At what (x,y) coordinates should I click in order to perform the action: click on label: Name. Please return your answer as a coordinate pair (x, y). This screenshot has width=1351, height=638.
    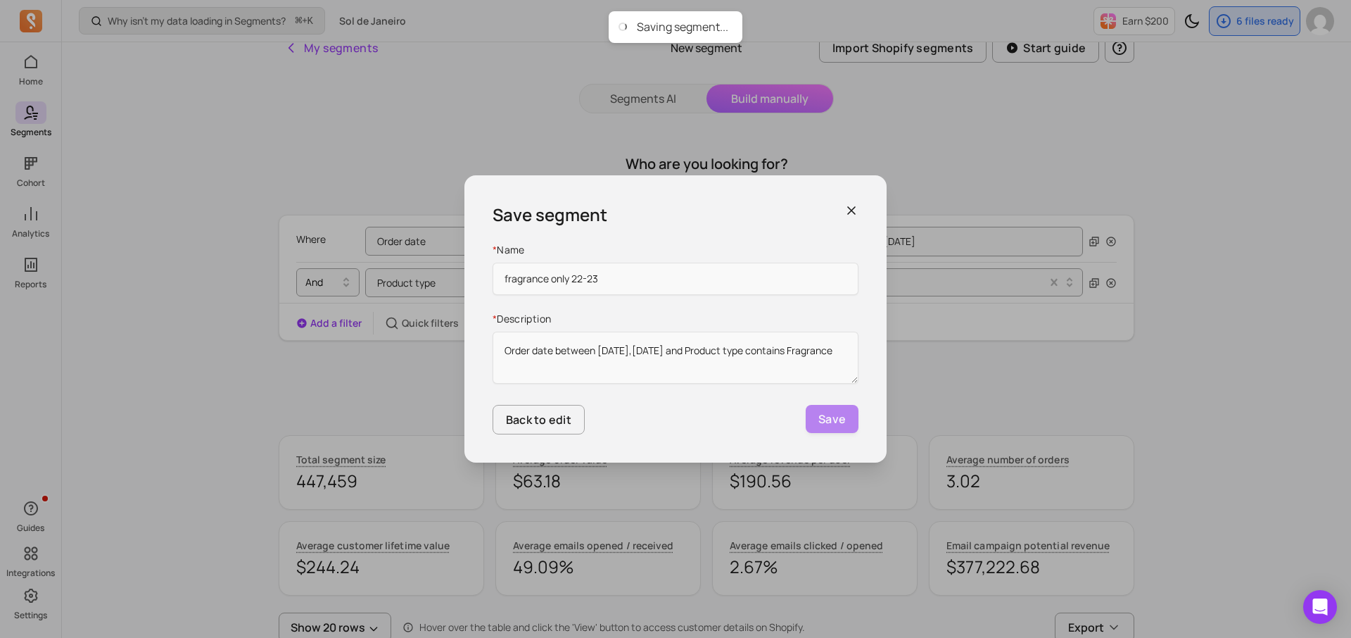
    Looking at the image, I should click on (676, 250).